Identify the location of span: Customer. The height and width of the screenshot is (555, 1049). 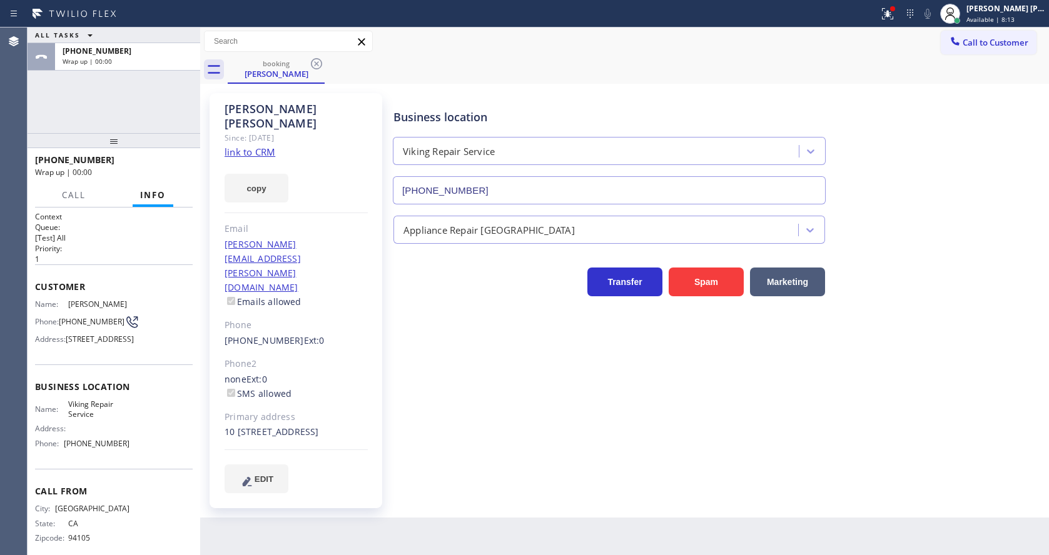
(114, 287).